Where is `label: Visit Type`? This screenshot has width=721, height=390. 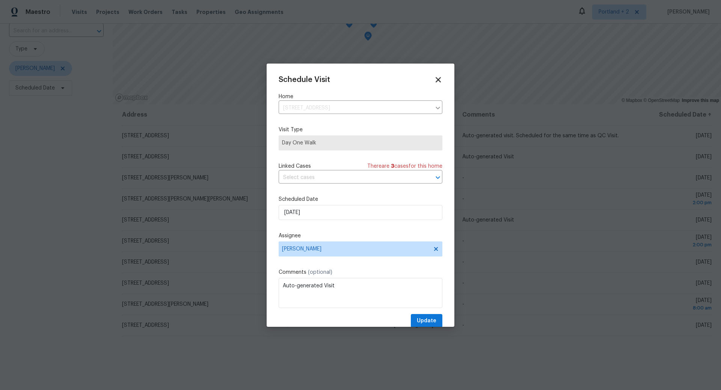
label: Visit Type is located at coordinates (361, 130).